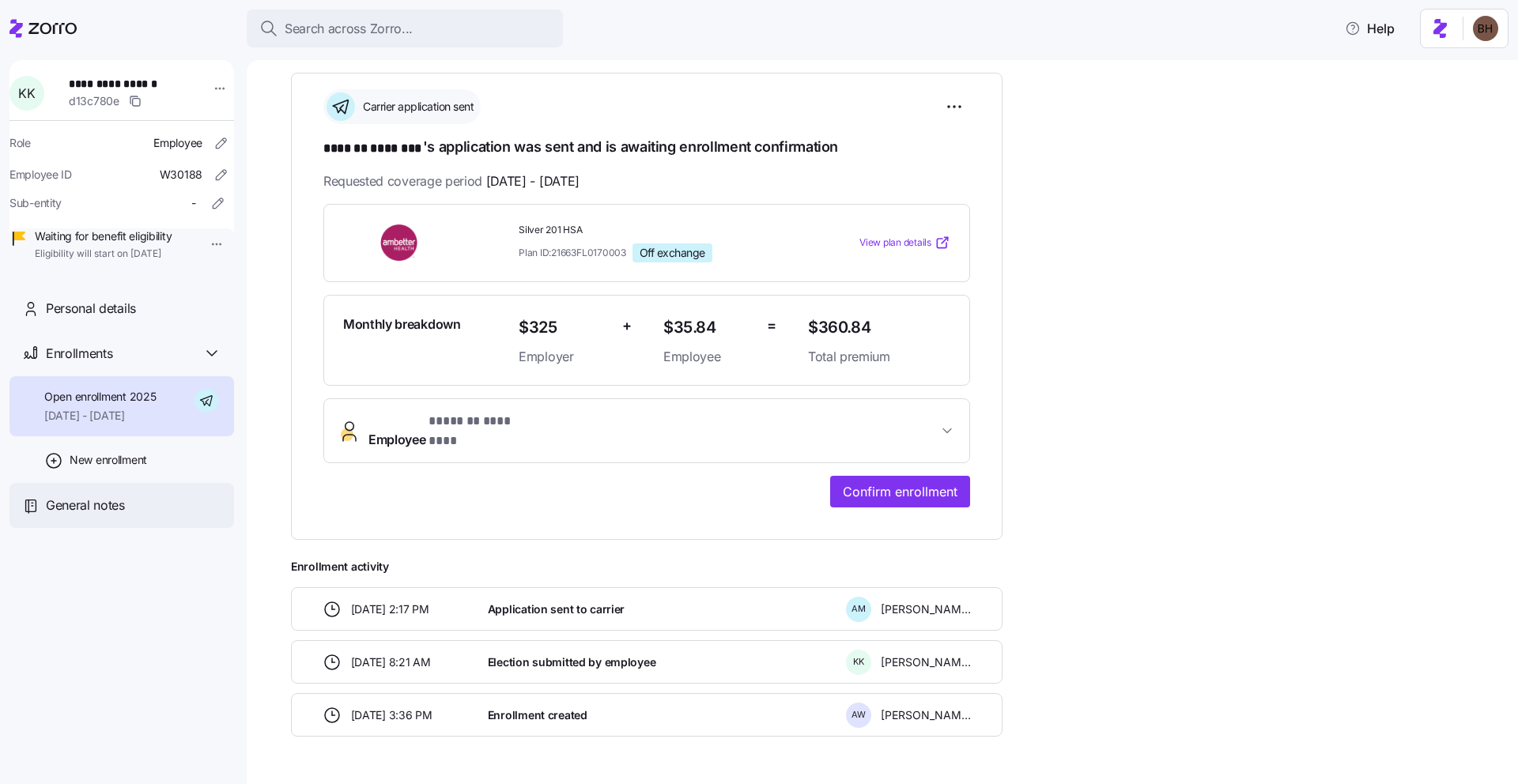 The height and width of the screenshot is (784, 1518). I want to click on span: Sub-entity, so click(35, 203).